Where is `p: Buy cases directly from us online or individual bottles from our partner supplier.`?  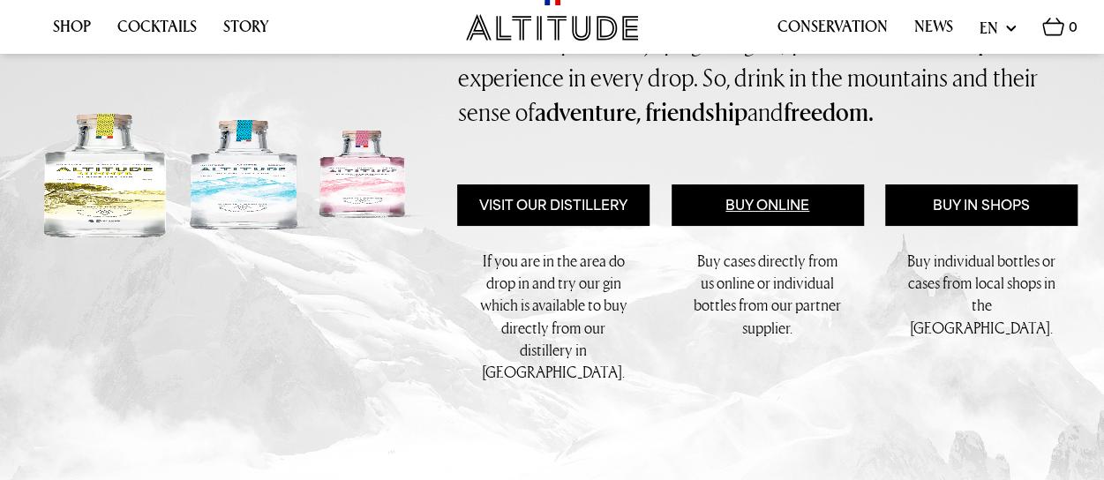 p: Buy cases directly from us online or individual bottles from our partner supplier. is located at coordinates (768, 294).